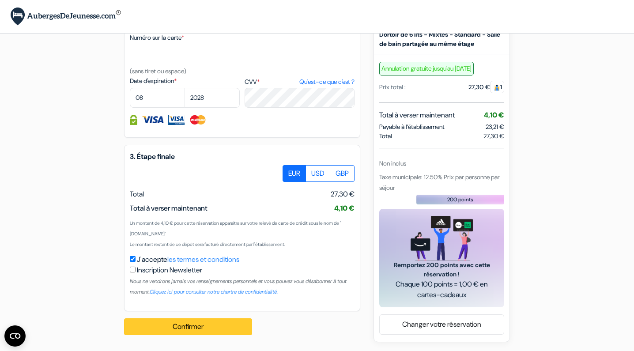 The width and height of the screenshot is (634, 351). What do you see at coordinates (442, 325) in the screenshot?
I see `a: Changer votre réservation` at bounding box center [442, 325].